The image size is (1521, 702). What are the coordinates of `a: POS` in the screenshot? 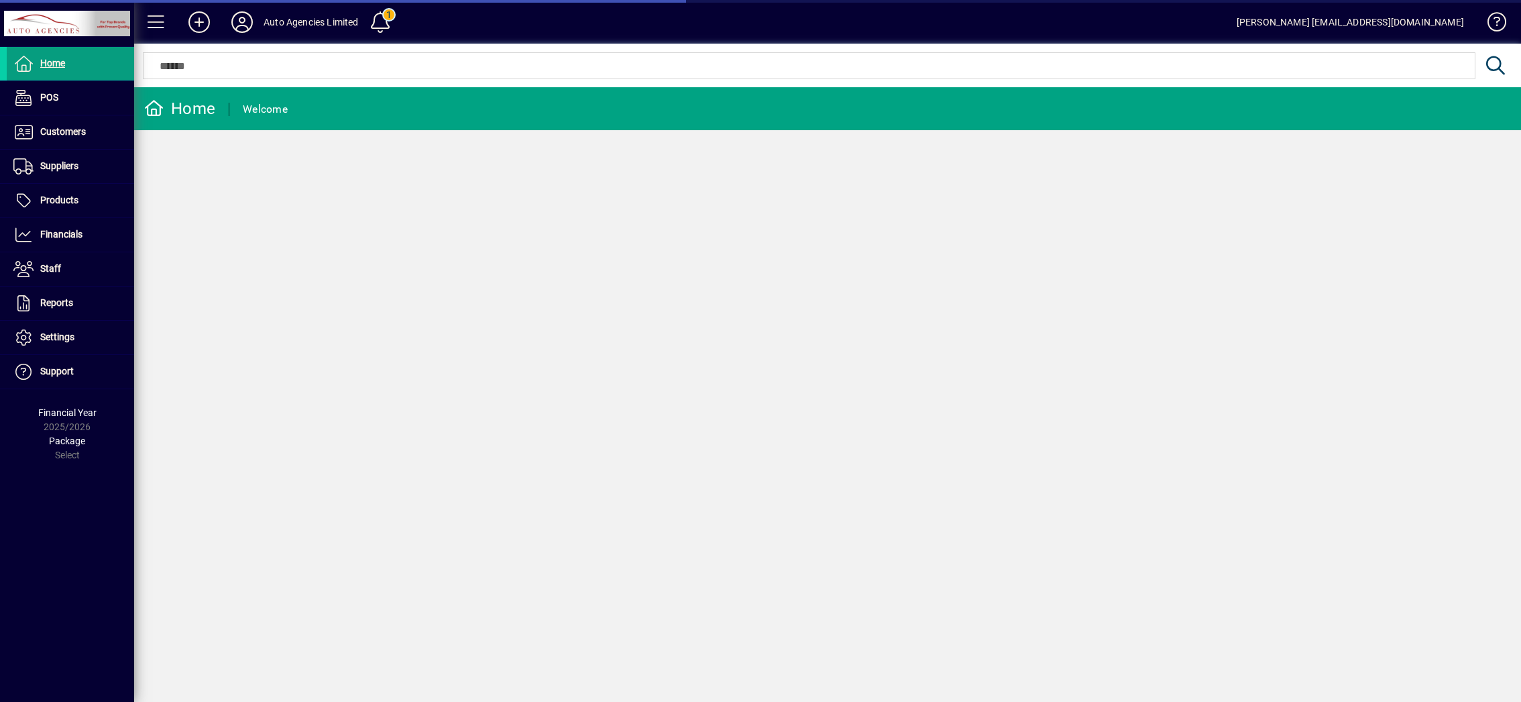 It's located at (70, 98).